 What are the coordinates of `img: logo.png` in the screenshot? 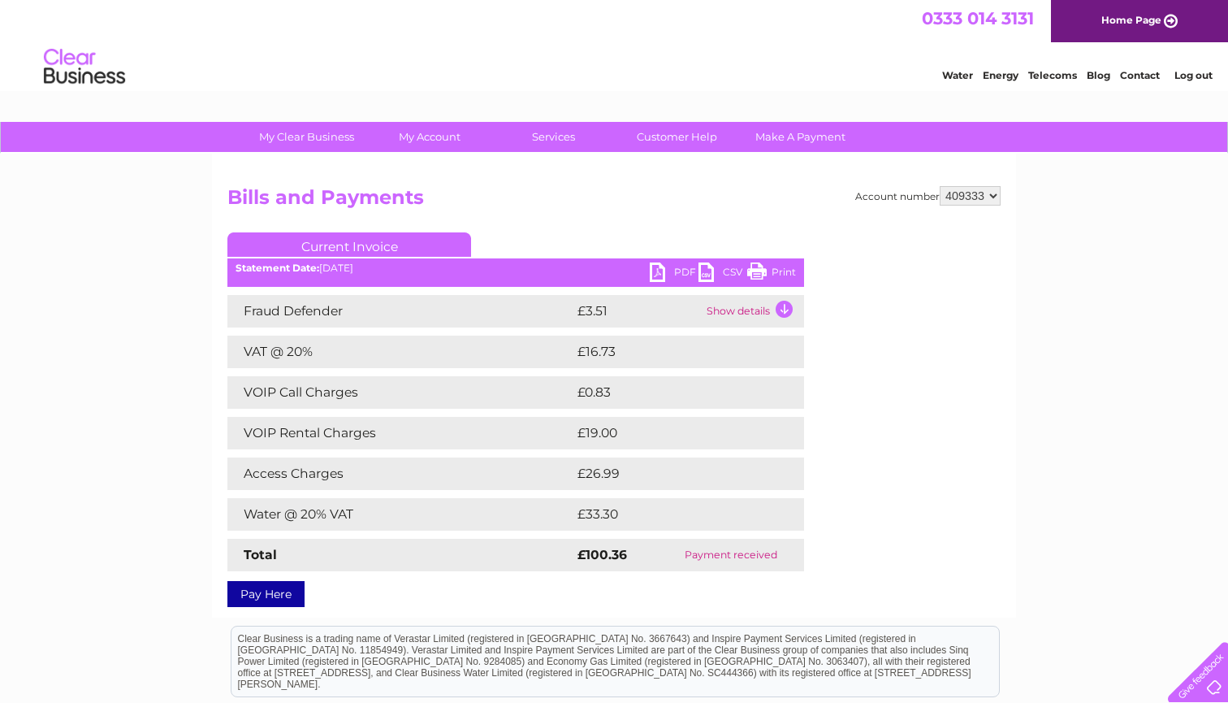 It's located at (84, 67).